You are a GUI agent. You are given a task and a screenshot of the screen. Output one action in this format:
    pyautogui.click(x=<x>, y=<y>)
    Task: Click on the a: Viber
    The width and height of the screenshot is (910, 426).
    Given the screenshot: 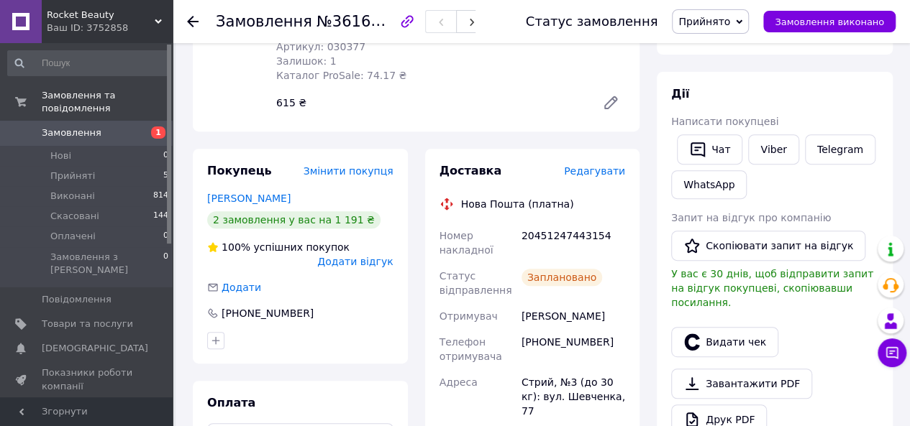 What is the action you would take?
    pyautogui.click(x=773, y=150)
    